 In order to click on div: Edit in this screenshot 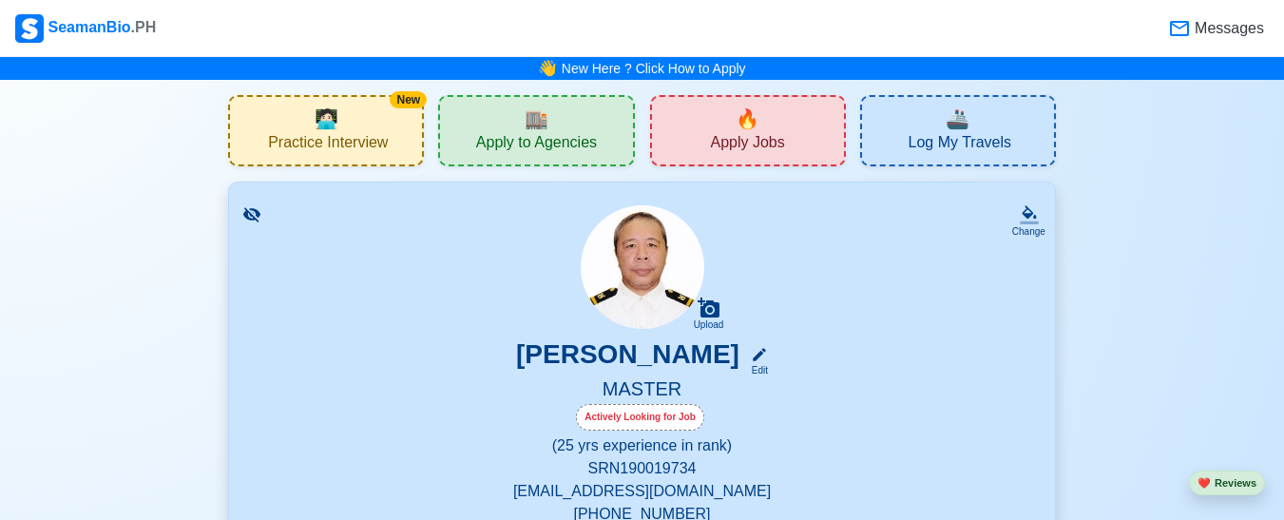, I will do `click(756, 370)`.